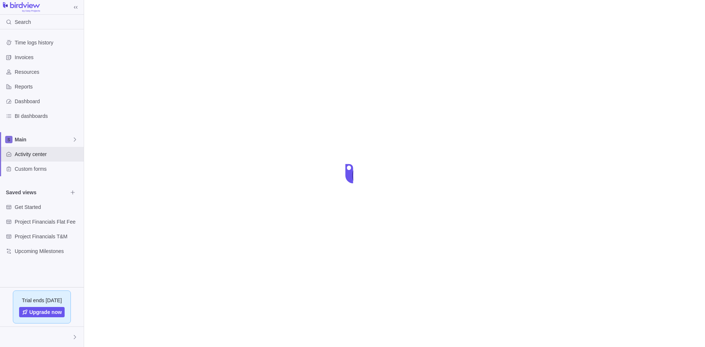 Image resolution: width=705 pixels, height=347 pixels. Describe the element at coordinates (42, 312) in the screenshot. I see `a: Upgrade now` at that location.